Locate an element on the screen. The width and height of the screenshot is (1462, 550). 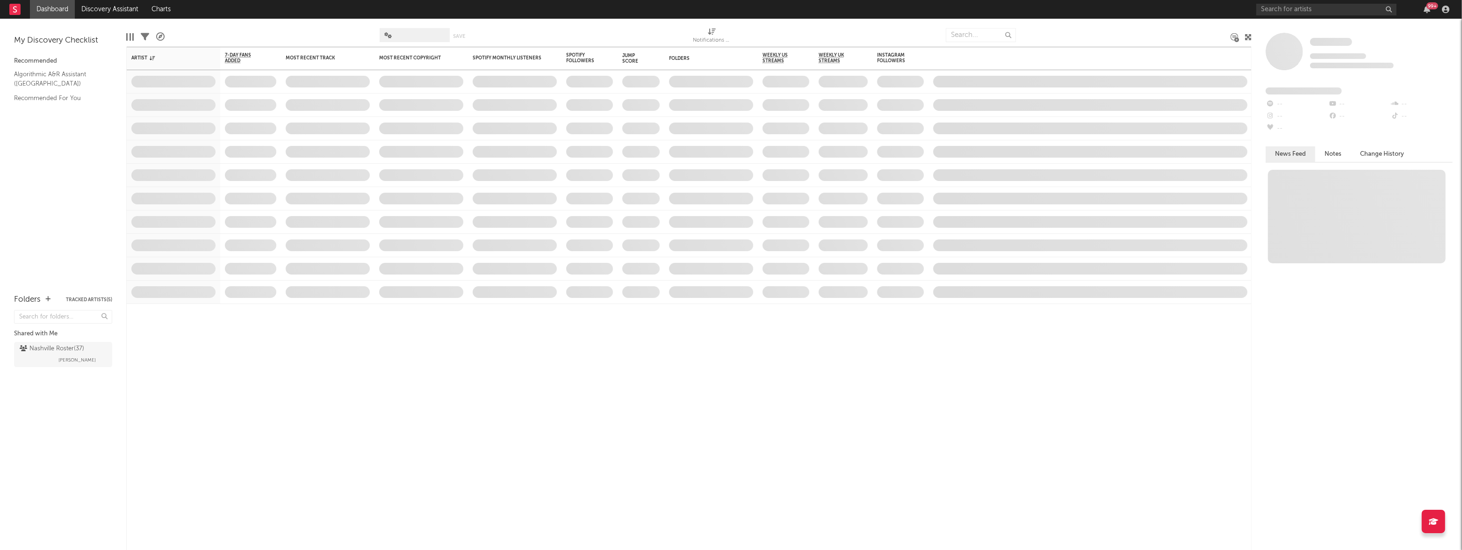
div: My Discovery Checklist is located at coordinates (63, 41).